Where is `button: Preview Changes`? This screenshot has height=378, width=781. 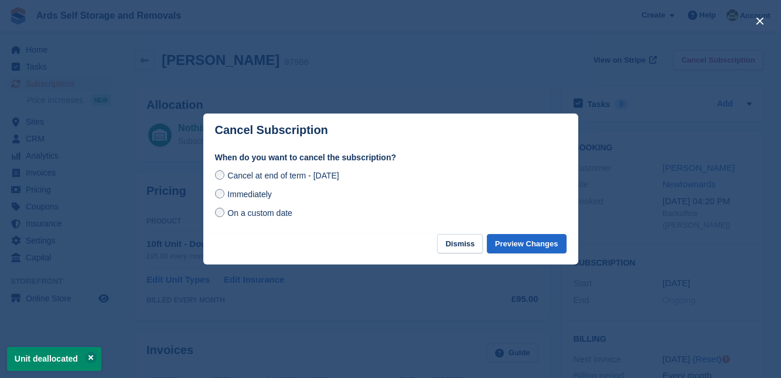
button: Preview Changes is located at coordinates (527, 244).